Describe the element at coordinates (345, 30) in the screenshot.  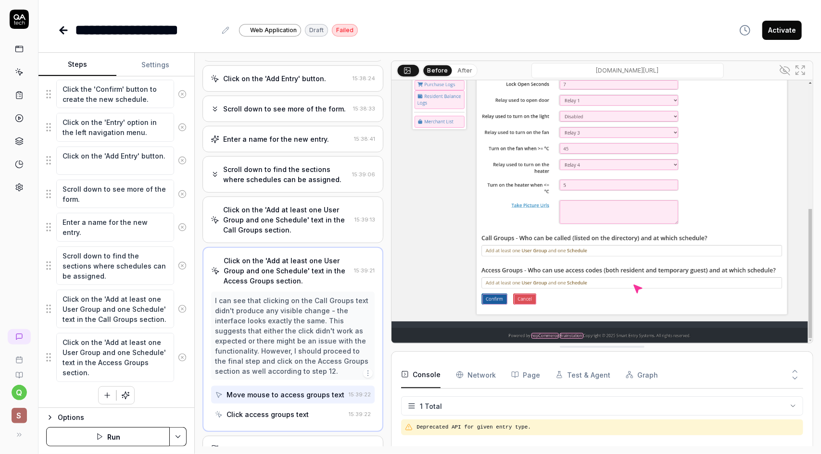
I see `div: Failed` at that location.